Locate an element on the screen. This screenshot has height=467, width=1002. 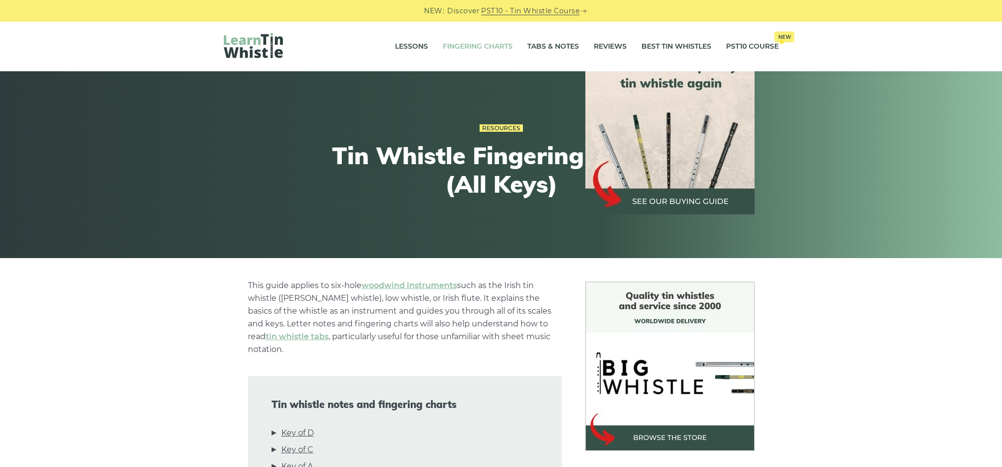
h1: Tin Whistle Fingering Charts (All Keys) is located at coordinates (501, 170).